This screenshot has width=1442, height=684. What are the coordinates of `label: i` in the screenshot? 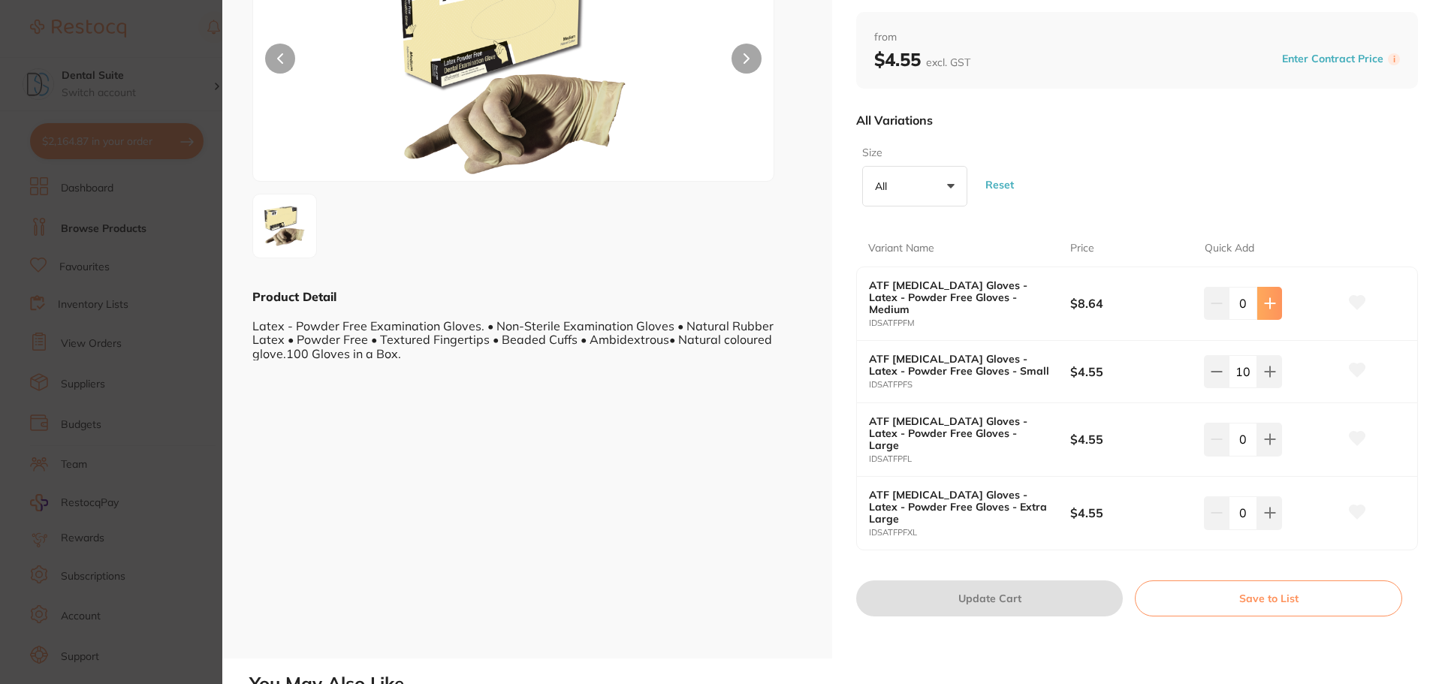 It's located at (1394, 59).